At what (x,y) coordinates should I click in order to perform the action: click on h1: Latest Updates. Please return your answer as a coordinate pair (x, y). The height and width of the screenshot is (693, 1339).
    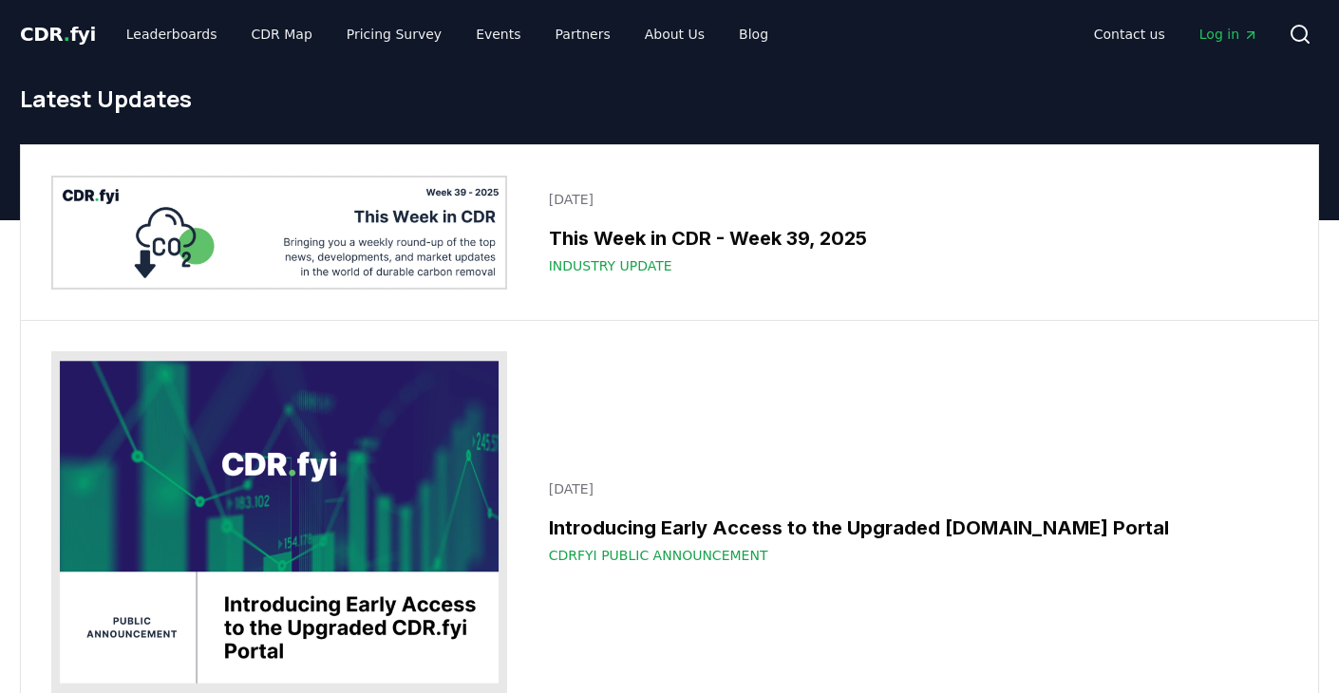
    Looking at the image, I should click on (670, 99).